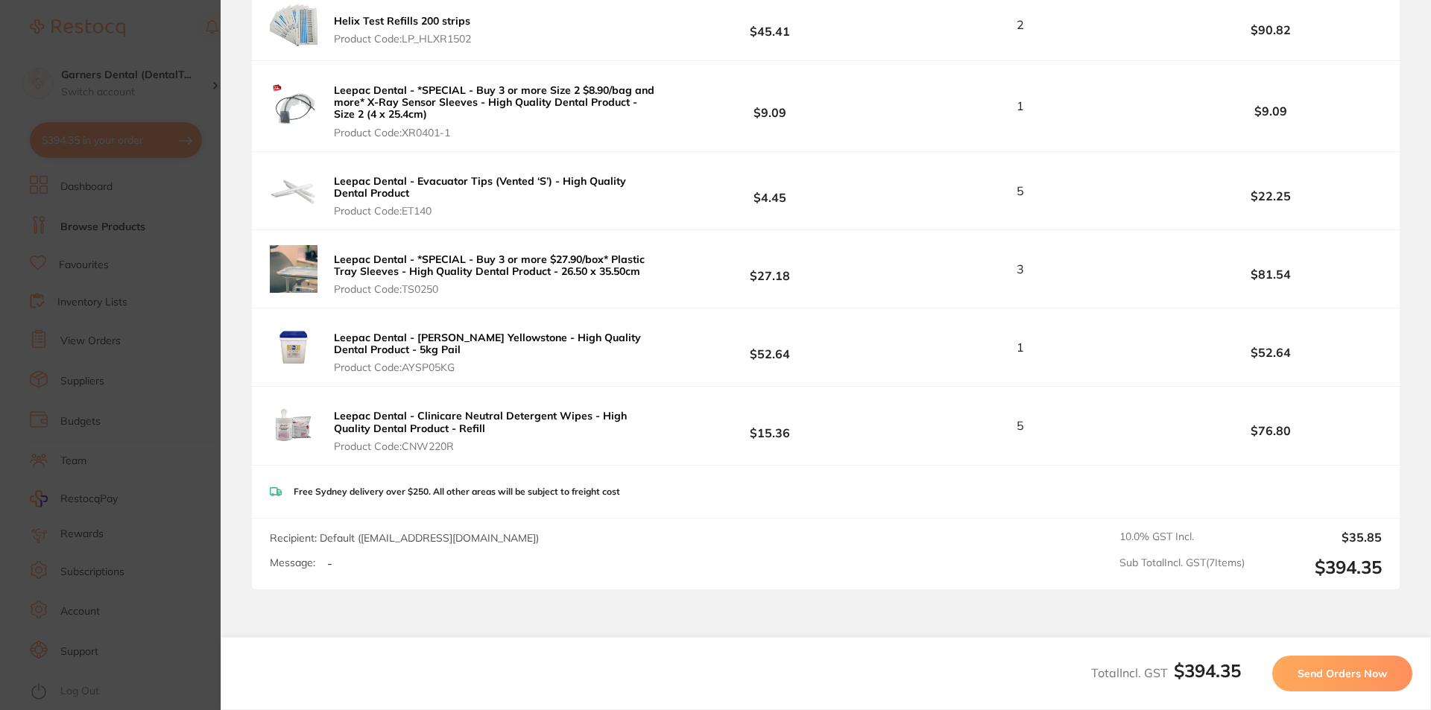  I want to click on img: dGswd3RoNg, so click(294, 106).